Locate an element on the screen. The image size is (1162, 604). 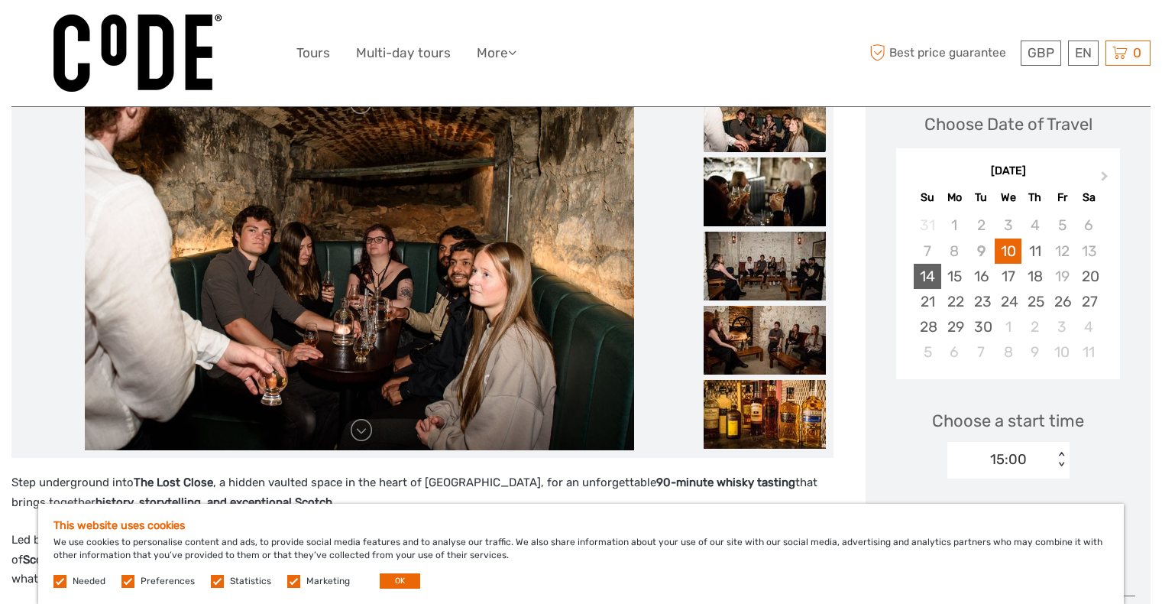
div: Not available Sunday, September 7th, 2025 is located at coordinates (927, 251).